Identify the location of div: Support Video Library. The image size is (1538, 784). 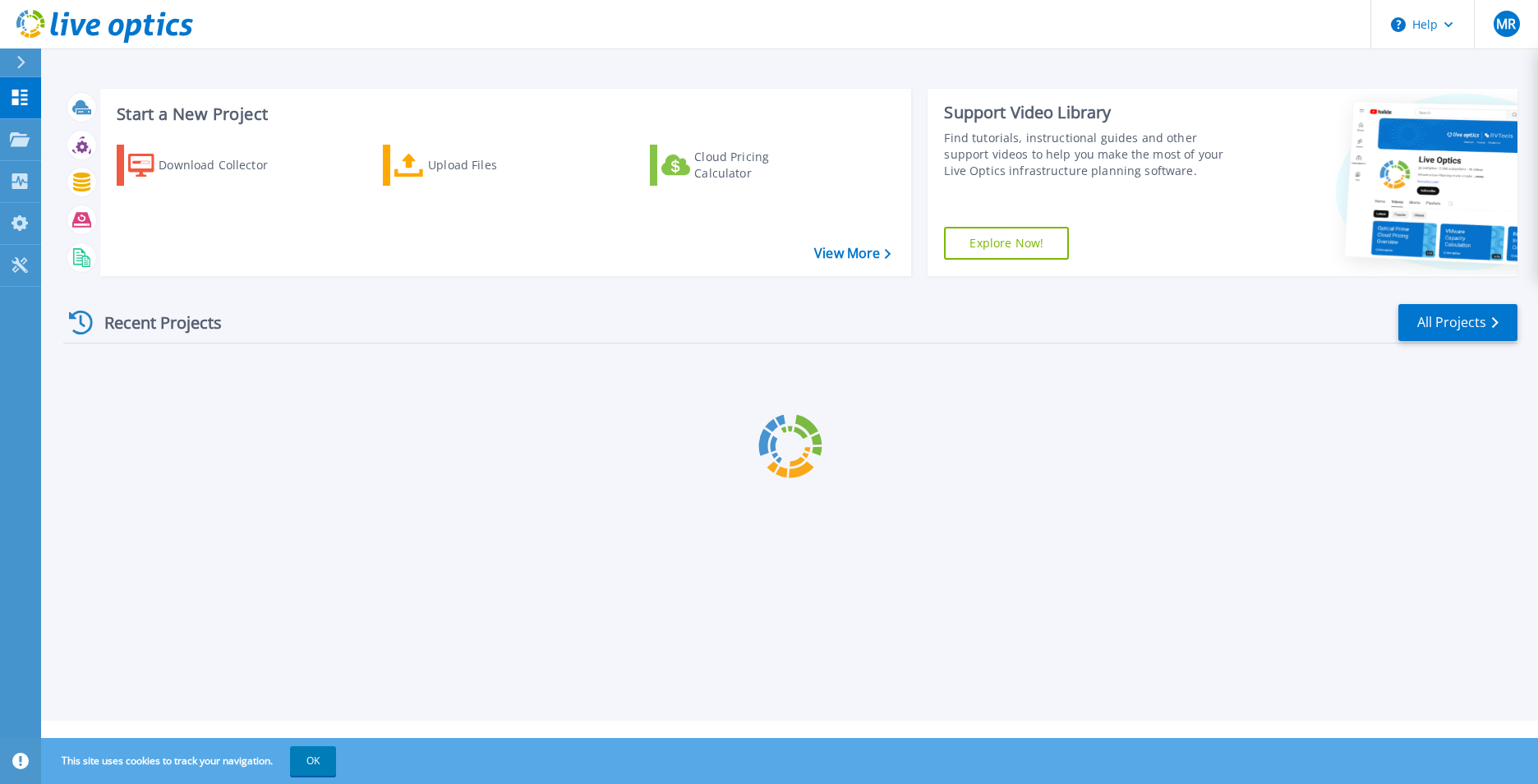
(1094, 113).